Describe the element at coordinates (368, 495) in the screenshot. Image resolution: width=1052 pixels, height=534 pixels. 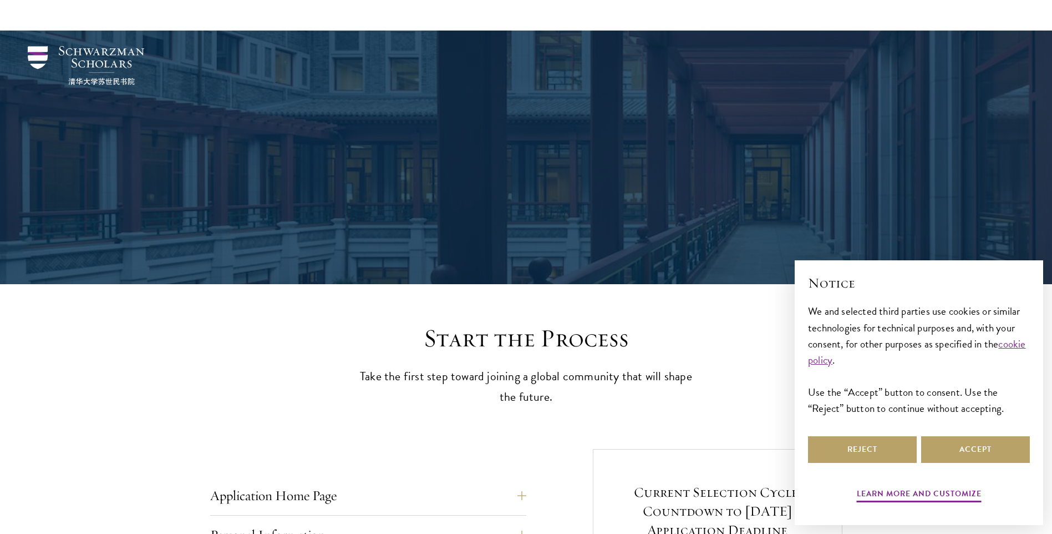
I see `button: Application Home Page` at that location.